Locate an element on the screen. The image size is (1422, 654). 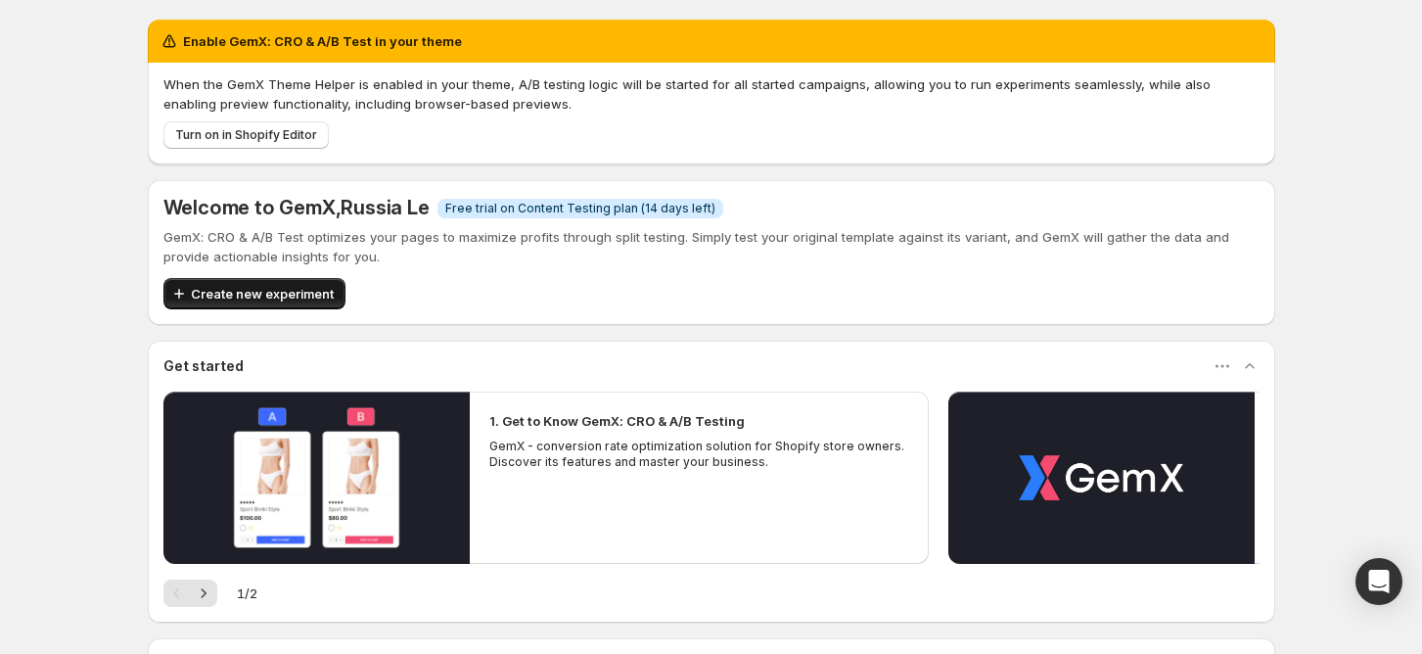
button: Create new experiment is located at coordinates (254, 294).